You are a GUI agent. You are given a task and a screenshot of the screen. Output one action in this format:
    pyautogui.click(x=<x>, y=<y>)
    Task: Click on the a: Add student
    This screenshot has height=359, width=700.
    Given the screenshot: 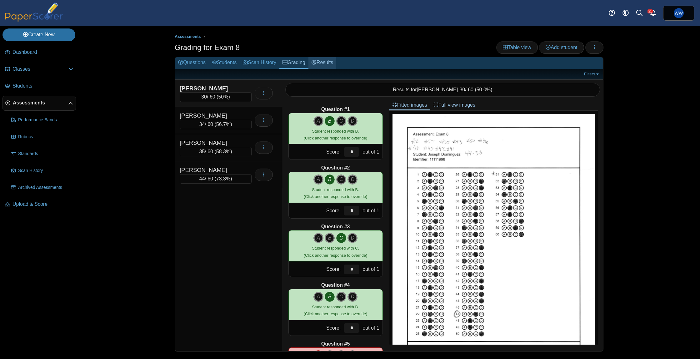 What is the action you would take?
    pyautogui.click(x=561, y=48)
    